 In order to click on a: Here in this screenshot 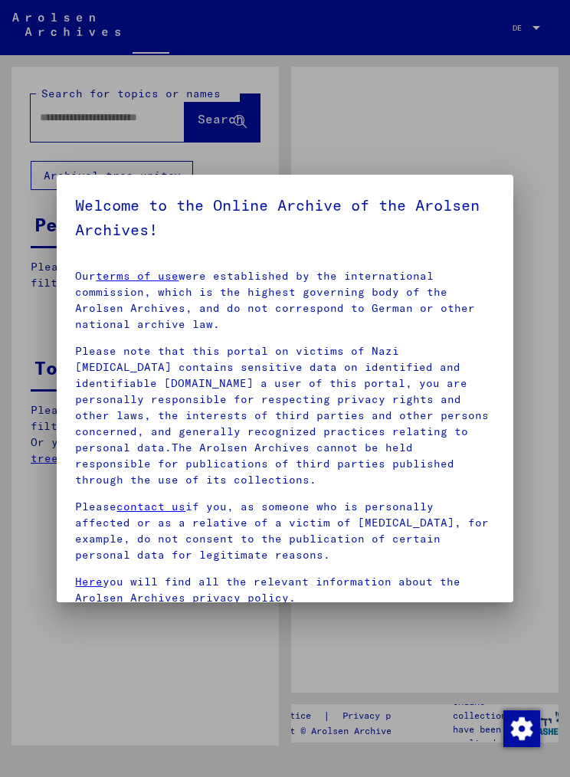, I will do `click(89, 582)`.